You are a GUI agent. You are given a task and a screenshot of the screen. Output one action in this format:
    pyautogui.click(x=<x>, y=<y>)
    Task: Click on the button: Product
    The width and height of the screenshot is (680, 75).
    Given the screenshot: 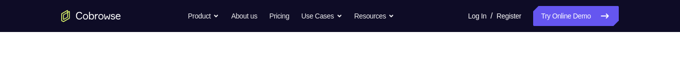 What is the action you would take?
    pyautogui.click(x=204, y=16)
    